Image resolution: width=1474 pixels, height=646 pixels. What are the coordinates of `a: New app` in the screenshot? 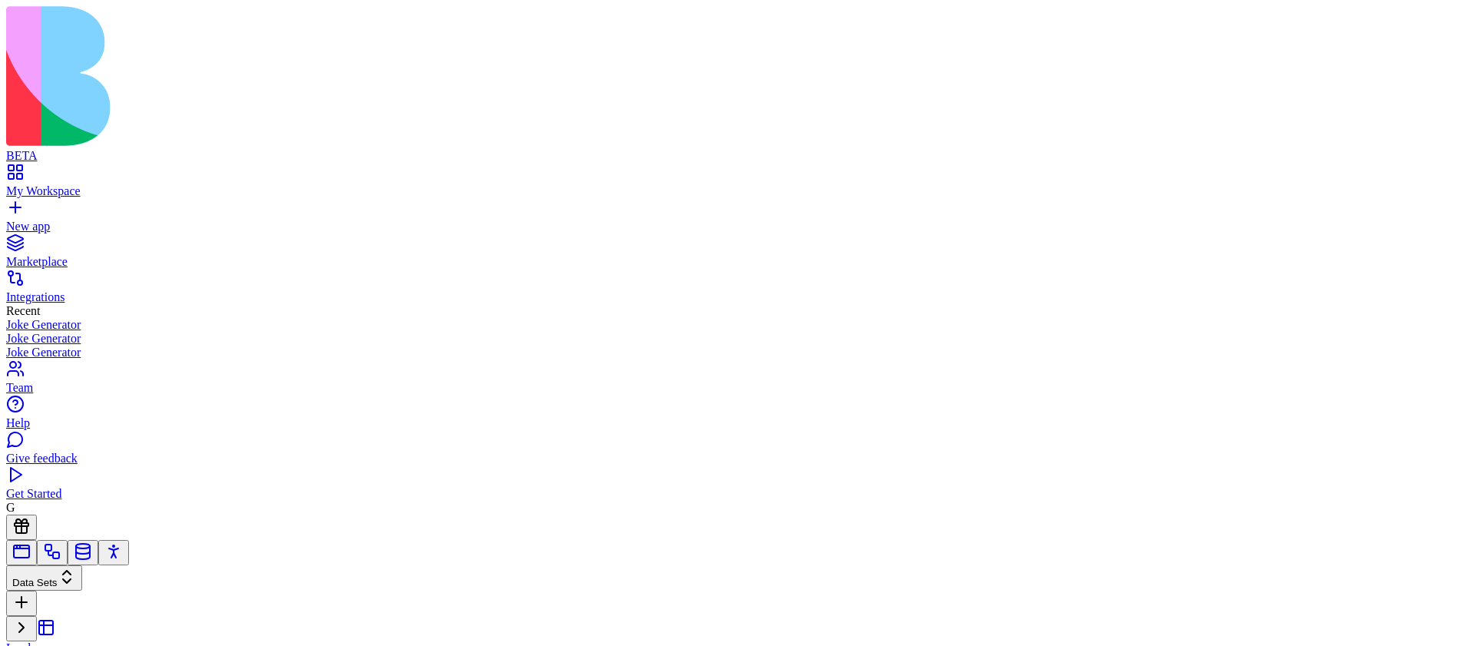 It's located at (737, 220).